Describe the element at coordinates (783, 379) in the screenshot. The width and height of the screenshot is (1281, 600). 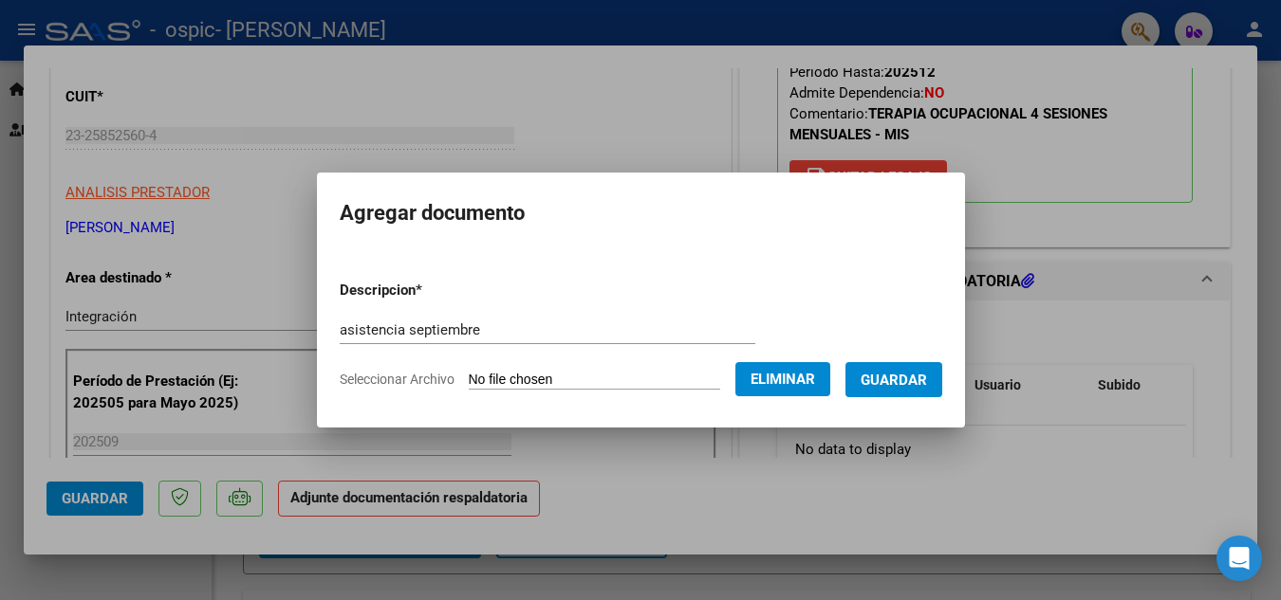
I see `button: Eliminar` at that location.